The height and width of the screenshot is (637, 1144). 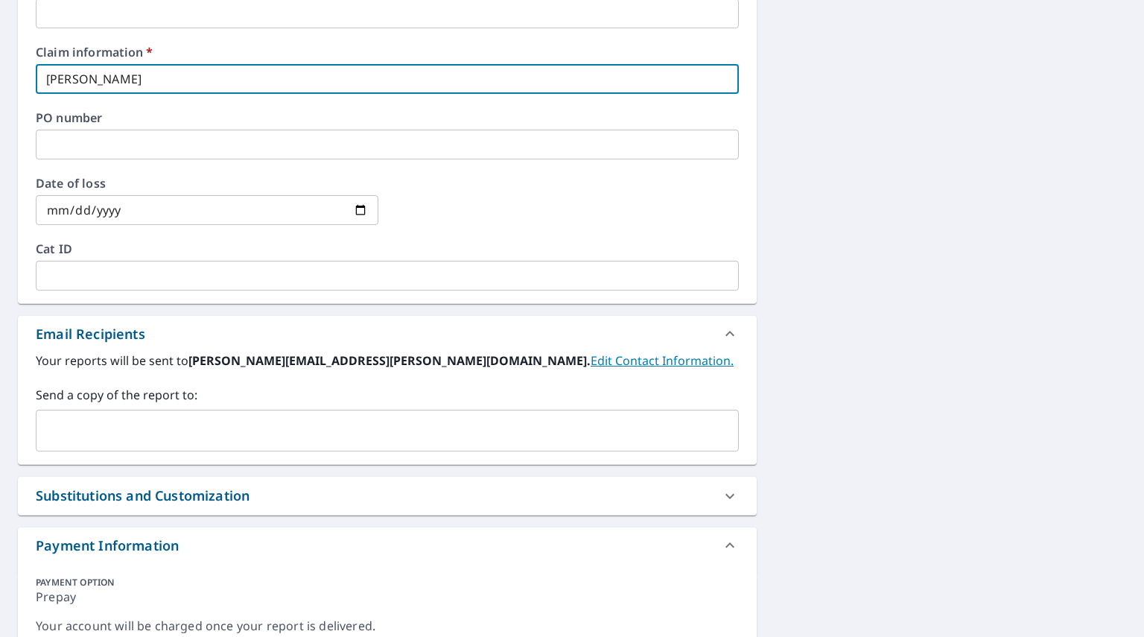 I want to click on label: Date of loss, so click(x=207, y=183).